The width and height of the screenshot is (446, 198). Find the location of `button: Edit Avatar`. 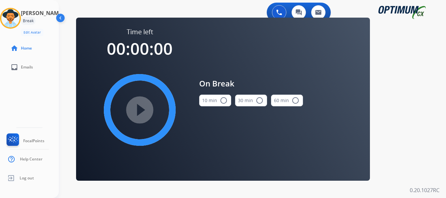

button: Edit Avatar is located at coordinates (32, 32).